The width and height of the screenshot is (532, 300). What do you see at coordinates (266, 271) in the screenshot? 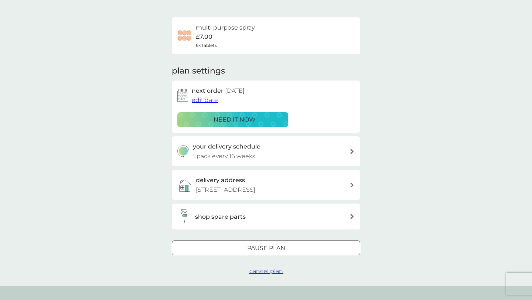
I see `span: cancel plan` at bounding box center [266, 271].